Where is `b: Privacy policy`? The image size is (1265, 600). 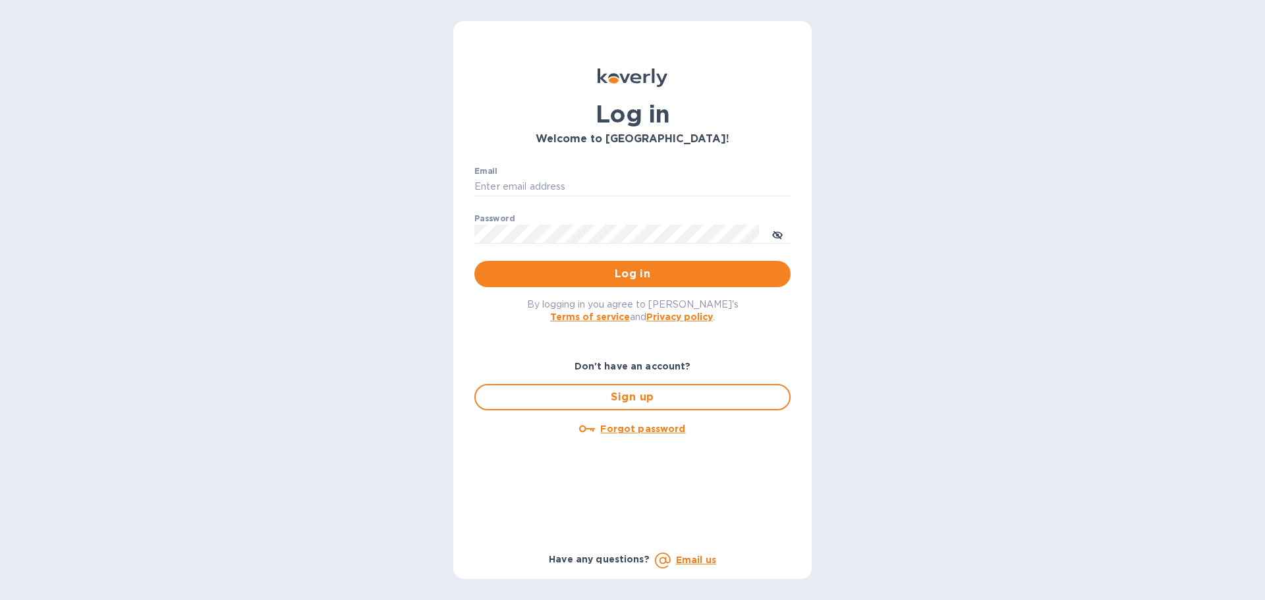
b: Privacy policy is located at coordinates (679, 317).